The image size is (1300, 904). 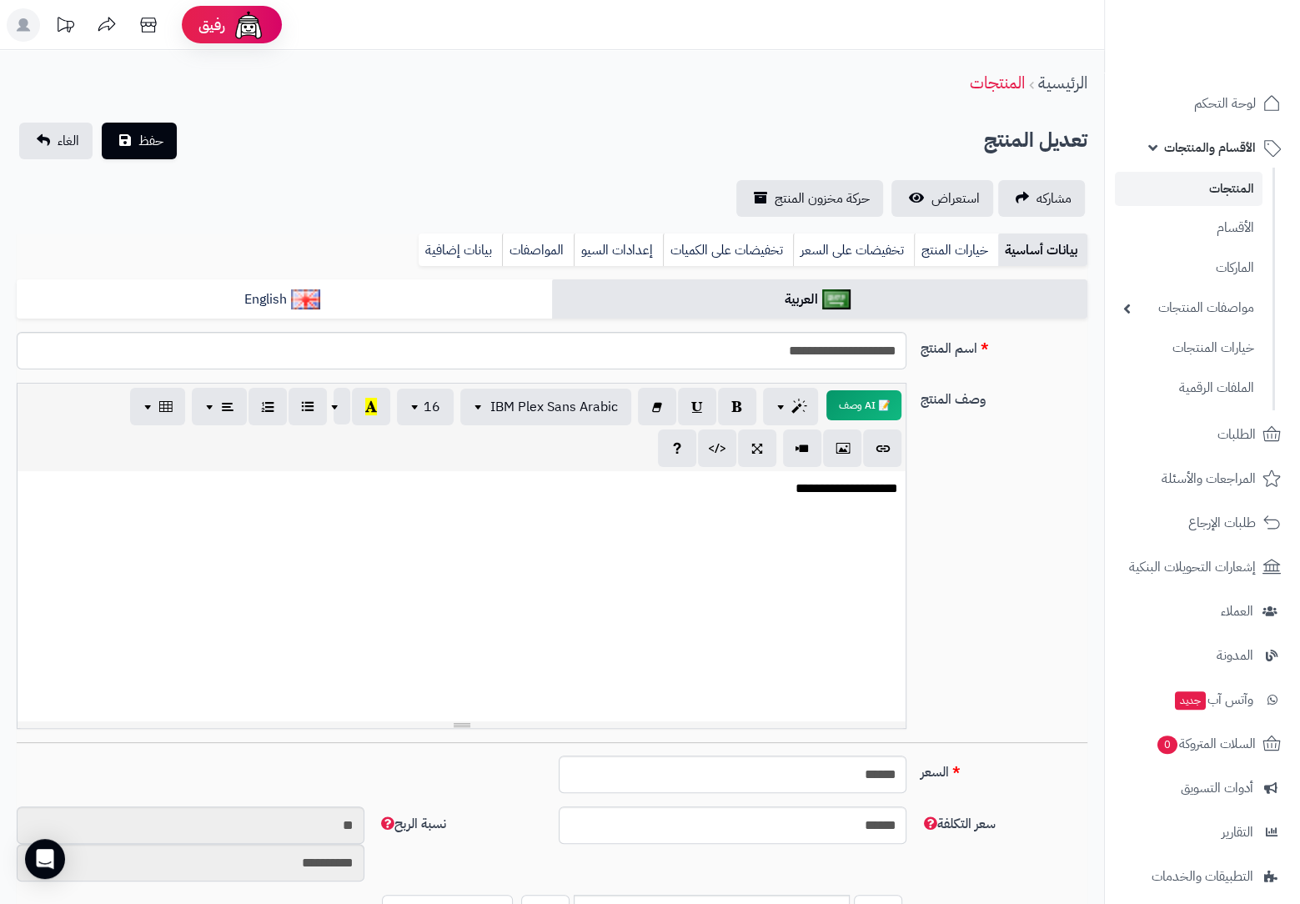 What do you see at coordinates (1225, 103) in the screenshot?
I see `span: لوحة التحكم` at bounding box center [1225, 103].